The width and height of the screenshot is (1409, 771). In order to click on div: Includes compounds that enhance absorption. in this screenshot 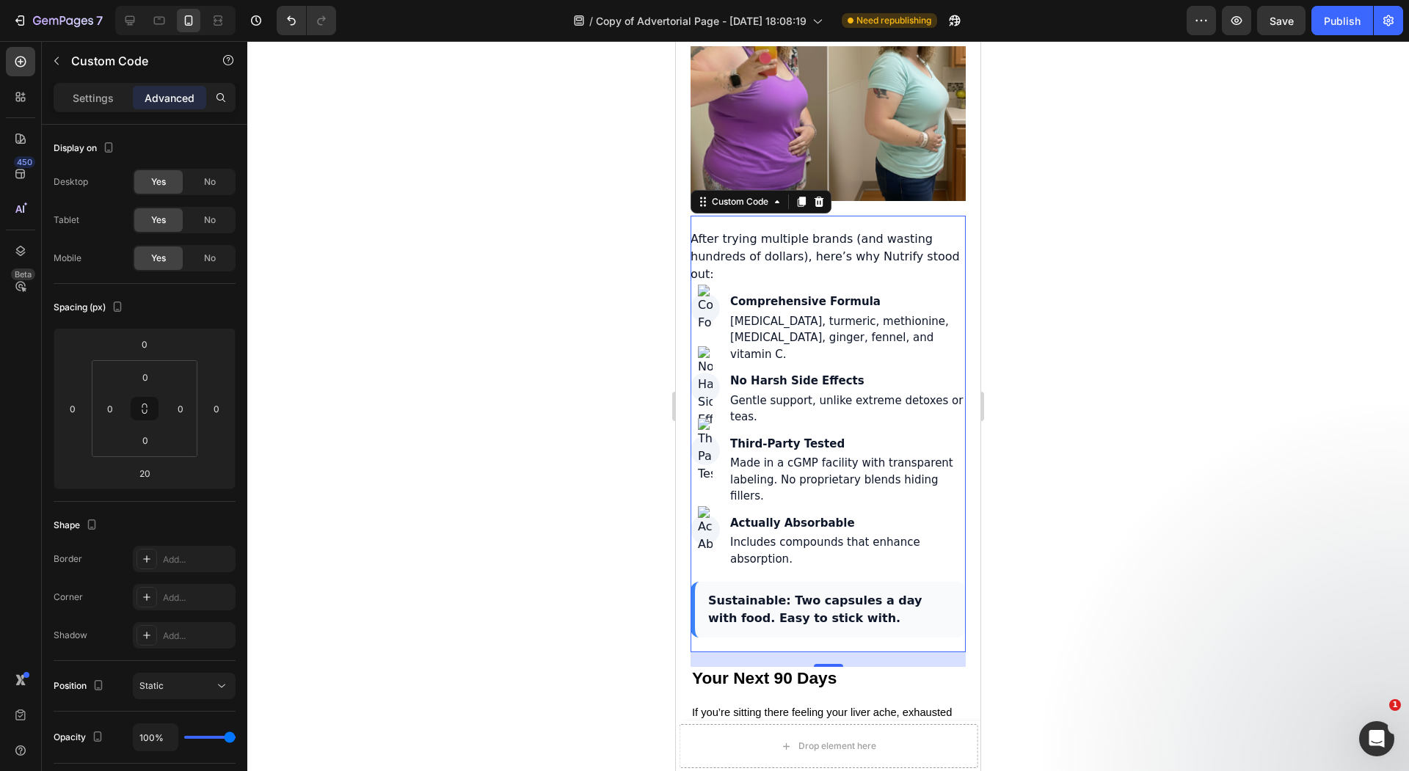, I will do `click(172, 500)`.